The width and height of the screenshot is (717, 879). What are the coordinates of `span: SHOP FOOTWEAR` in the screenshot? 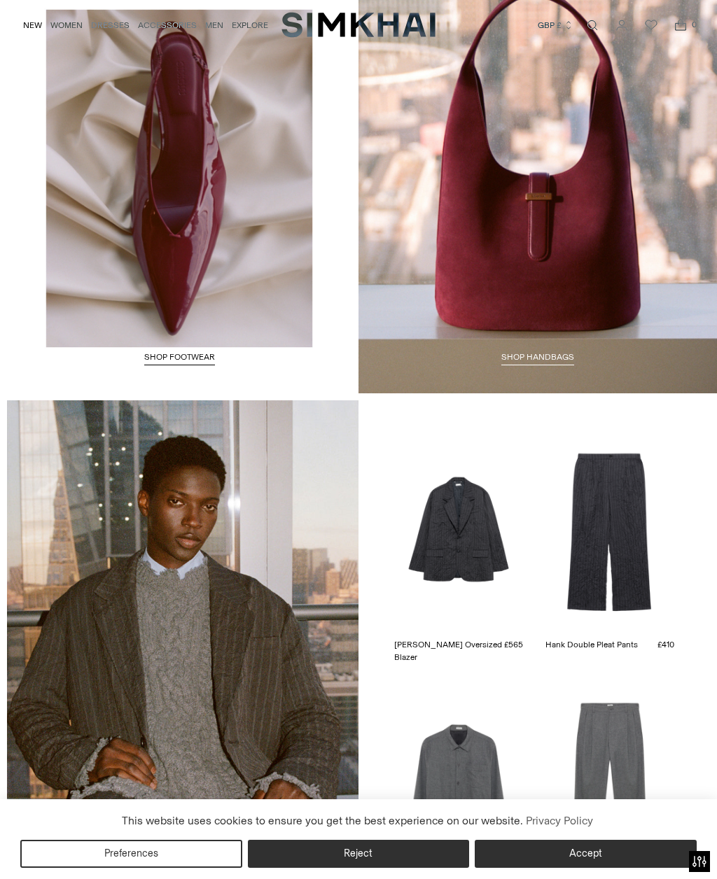 It's located at (179, 357).